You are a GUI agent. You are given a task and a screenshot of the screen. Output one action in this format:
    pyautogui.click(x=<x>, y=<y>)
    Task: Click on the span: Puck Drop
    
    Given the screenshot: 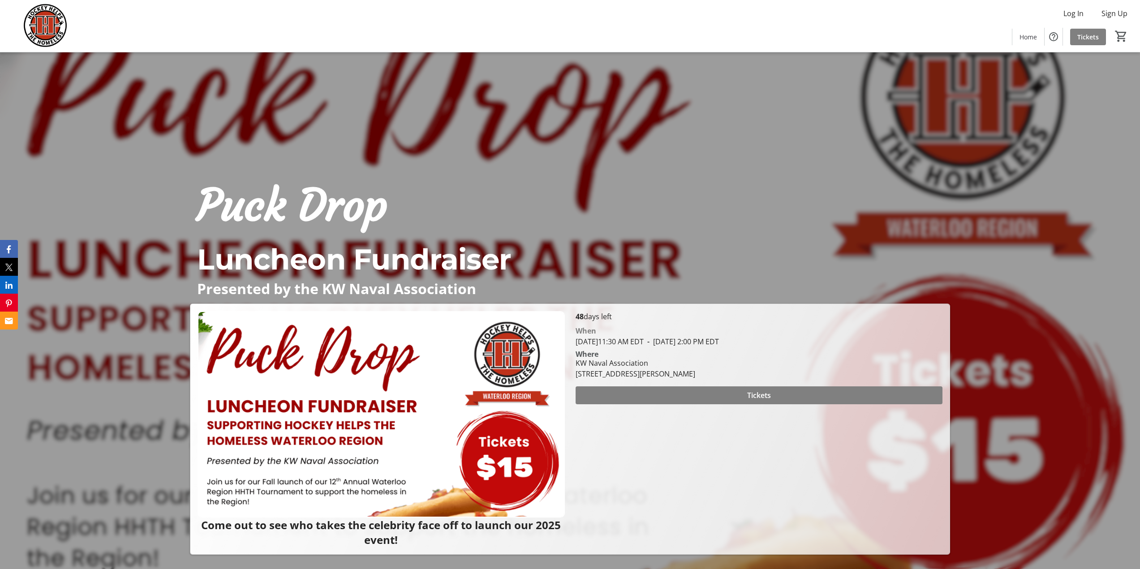 What is the action you would take?
    pyautogui.click(x=293, y=206)
    